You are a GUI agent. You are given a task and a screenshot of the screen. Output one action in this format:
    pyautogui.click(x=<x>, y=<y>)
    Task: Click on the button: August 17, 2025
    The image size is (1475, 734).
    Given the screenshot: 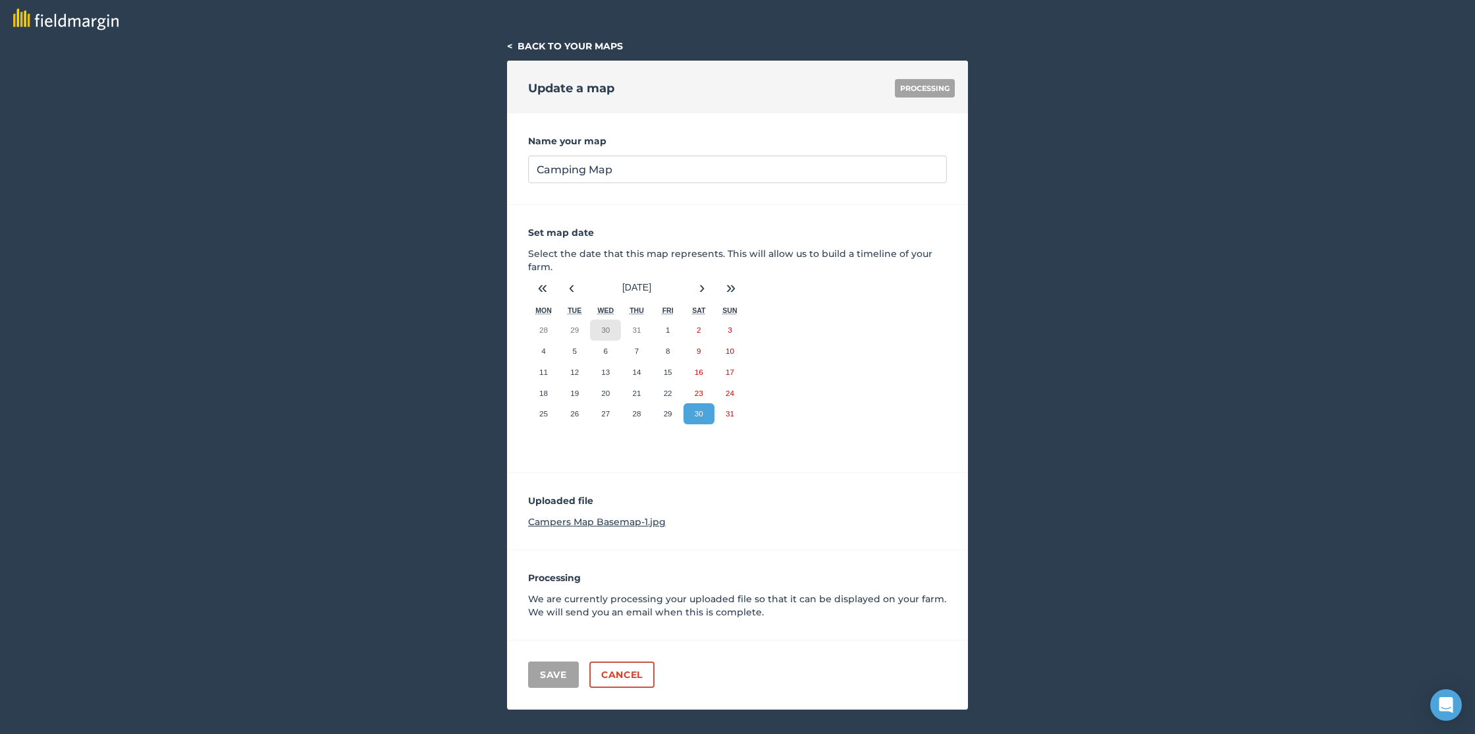 What is the action you would take?
    pyautogui.click(x=730, y=372)
    